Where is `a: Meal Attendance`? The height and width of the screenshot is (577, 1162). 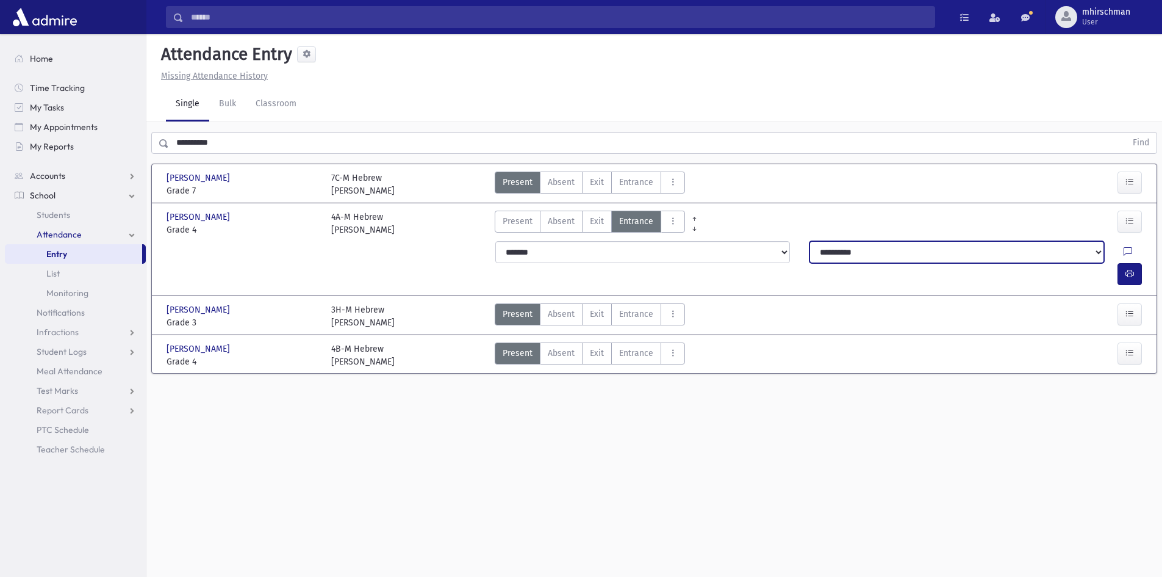 a: Meal Attendance is located at coordinates (75, 371).